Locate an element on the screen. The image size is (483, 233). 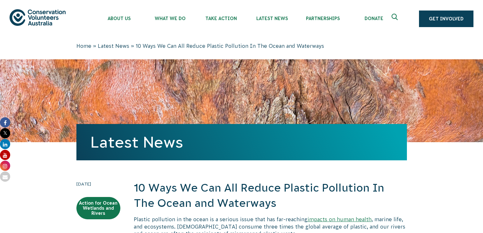
img: logo.svg is located at coordinates (38, 17).